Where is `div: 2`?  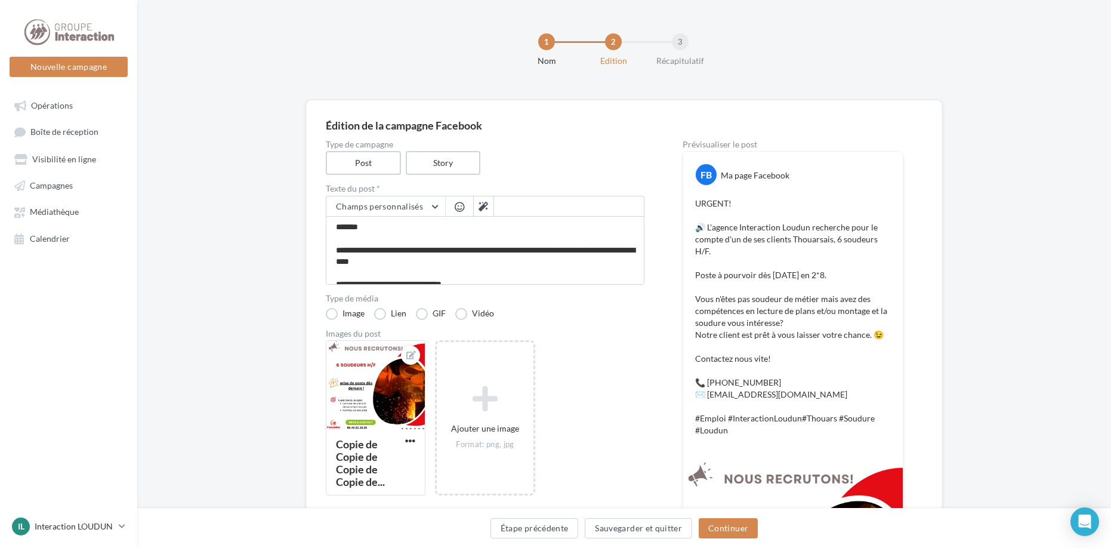
div: 2 is located at coordinates (614, 42).